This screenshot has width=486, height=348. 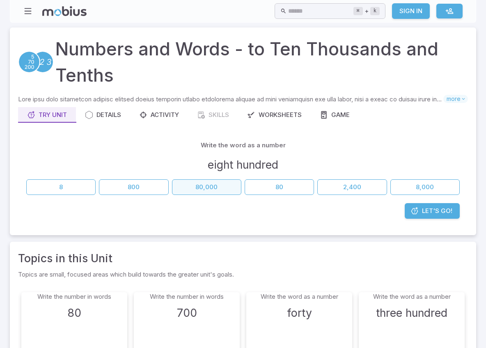 I want to click on div: Game, so click(x=335, y=115).